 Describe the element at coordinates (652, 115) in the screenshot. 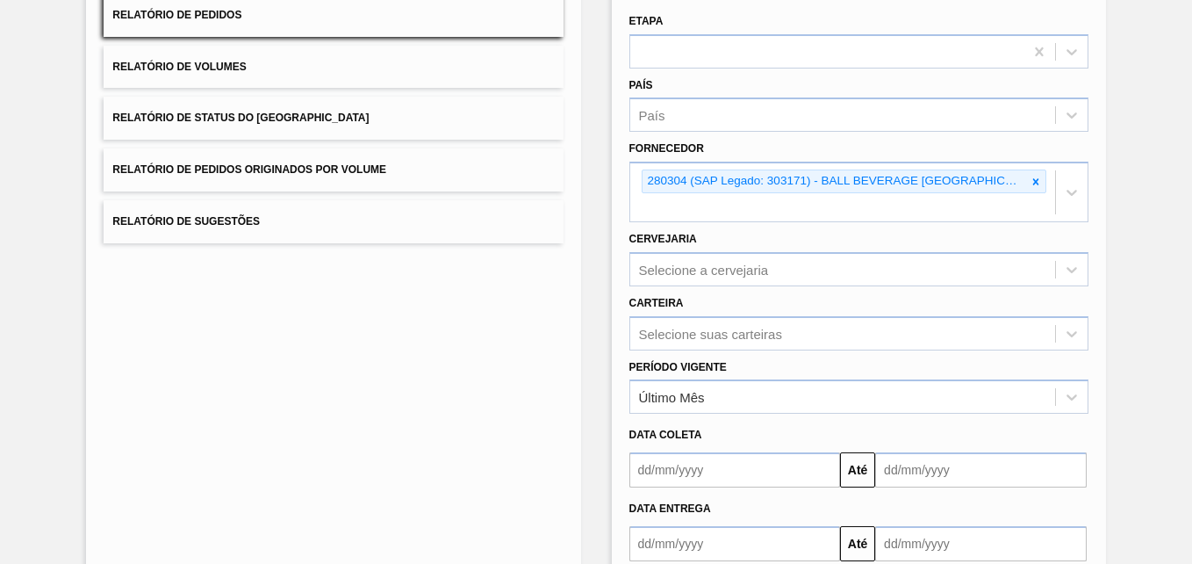

I see `div: País` at that location.